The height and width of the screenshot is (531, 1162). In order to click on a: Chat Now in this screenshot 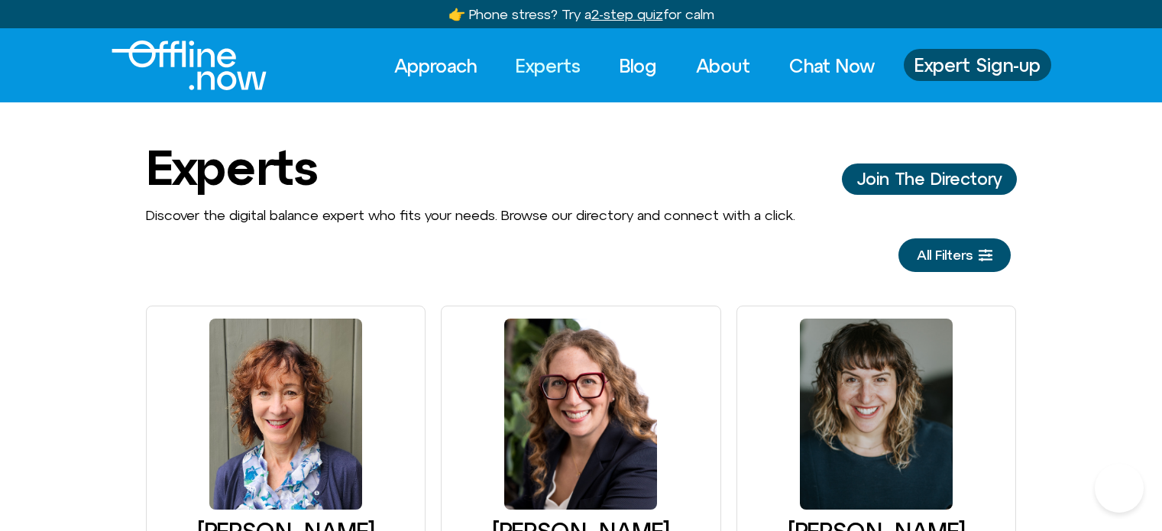, I will do `click(832, 66)`.